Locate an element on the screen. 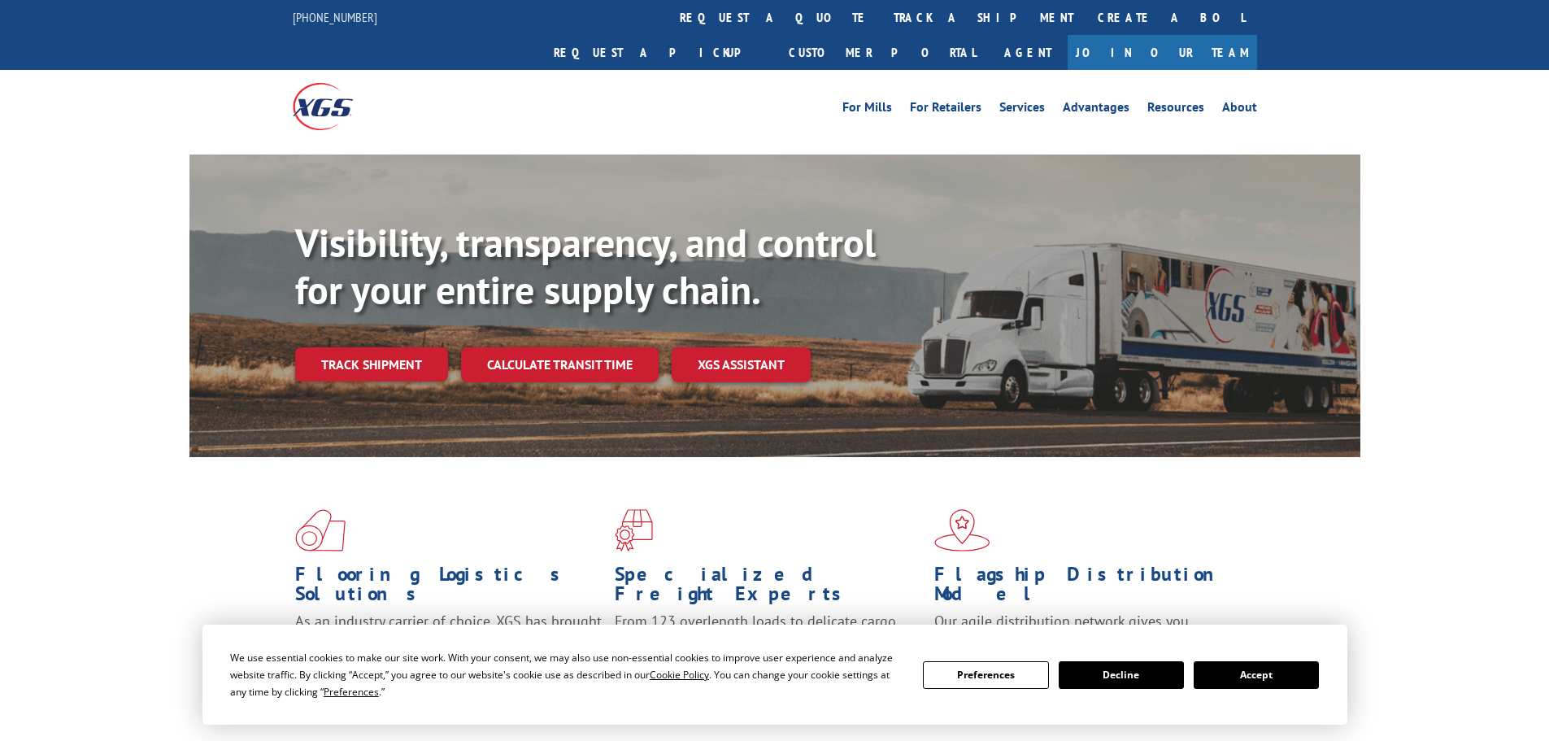 The width and height of the screenshot is (1549, 741). button: Accept is located at coordinates (1256, 675).